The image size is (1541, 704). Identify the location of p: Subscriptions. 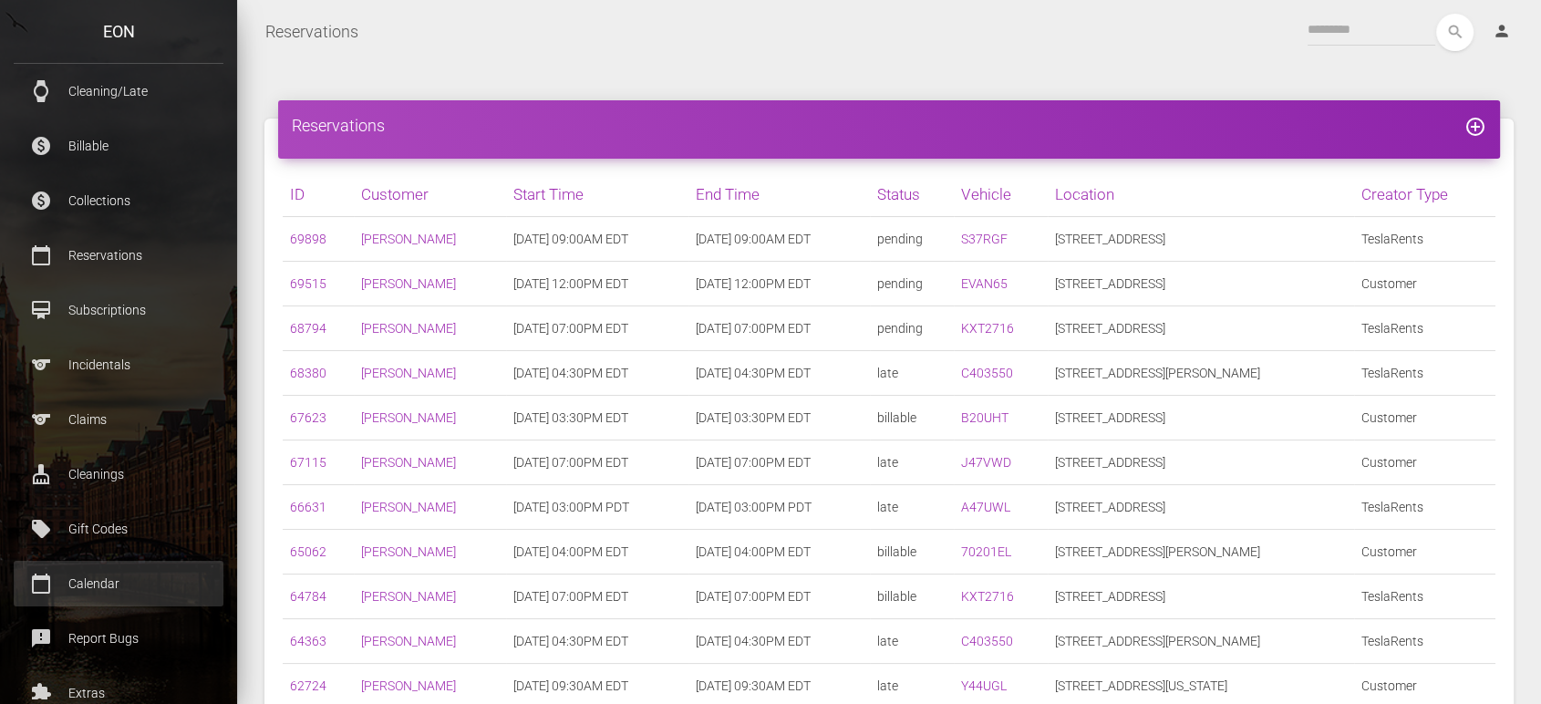
(119, 310).